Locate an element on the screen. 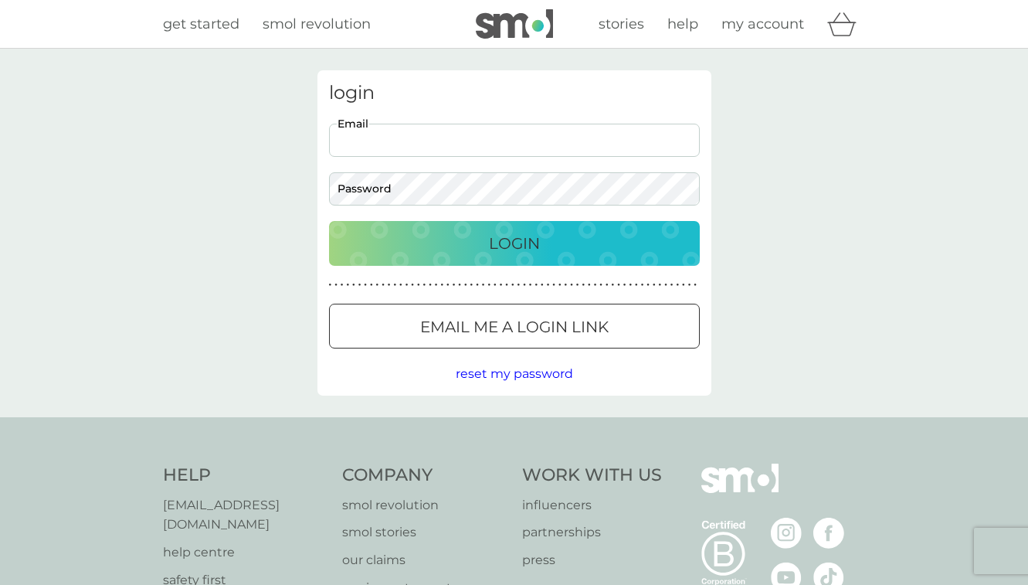  p: help centre is located at coordinates (245, 552).